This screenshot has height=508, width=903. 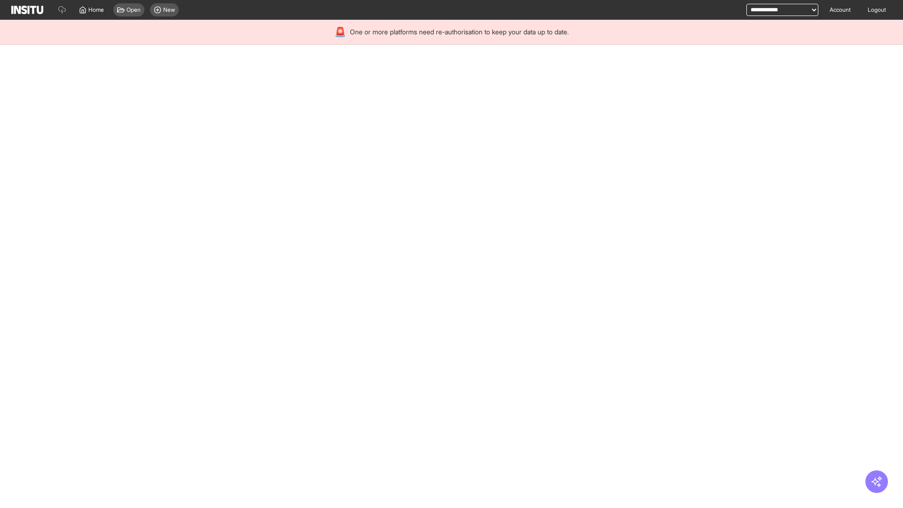 I want to click on span: New, so click(x=169, y=10).